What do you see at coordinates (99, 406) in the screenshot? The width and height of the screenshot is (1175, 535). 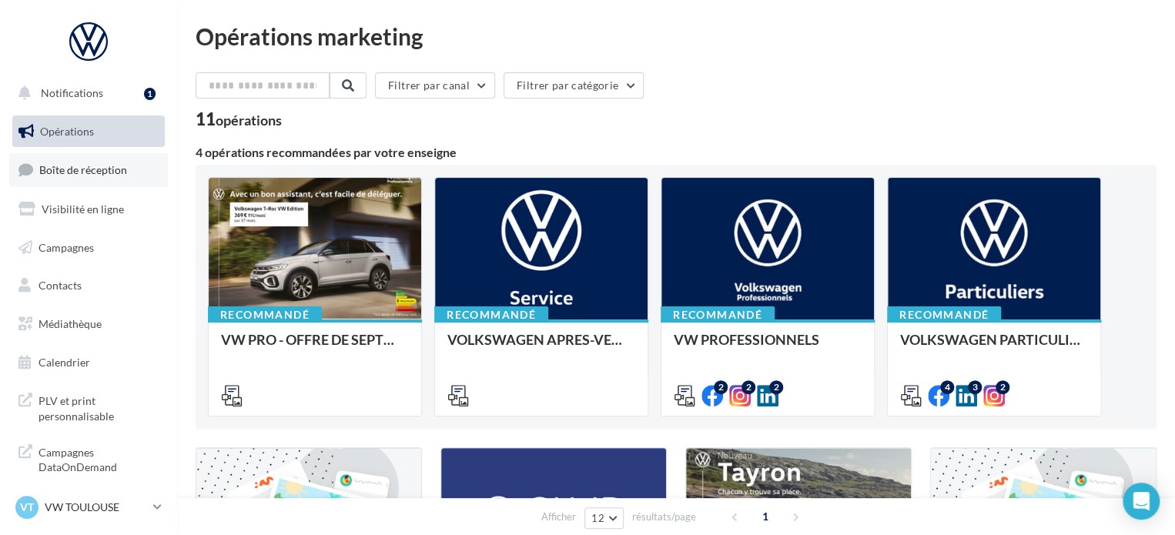 I see `span: PLV et print personnalisable` at bounding box center [99, 406].